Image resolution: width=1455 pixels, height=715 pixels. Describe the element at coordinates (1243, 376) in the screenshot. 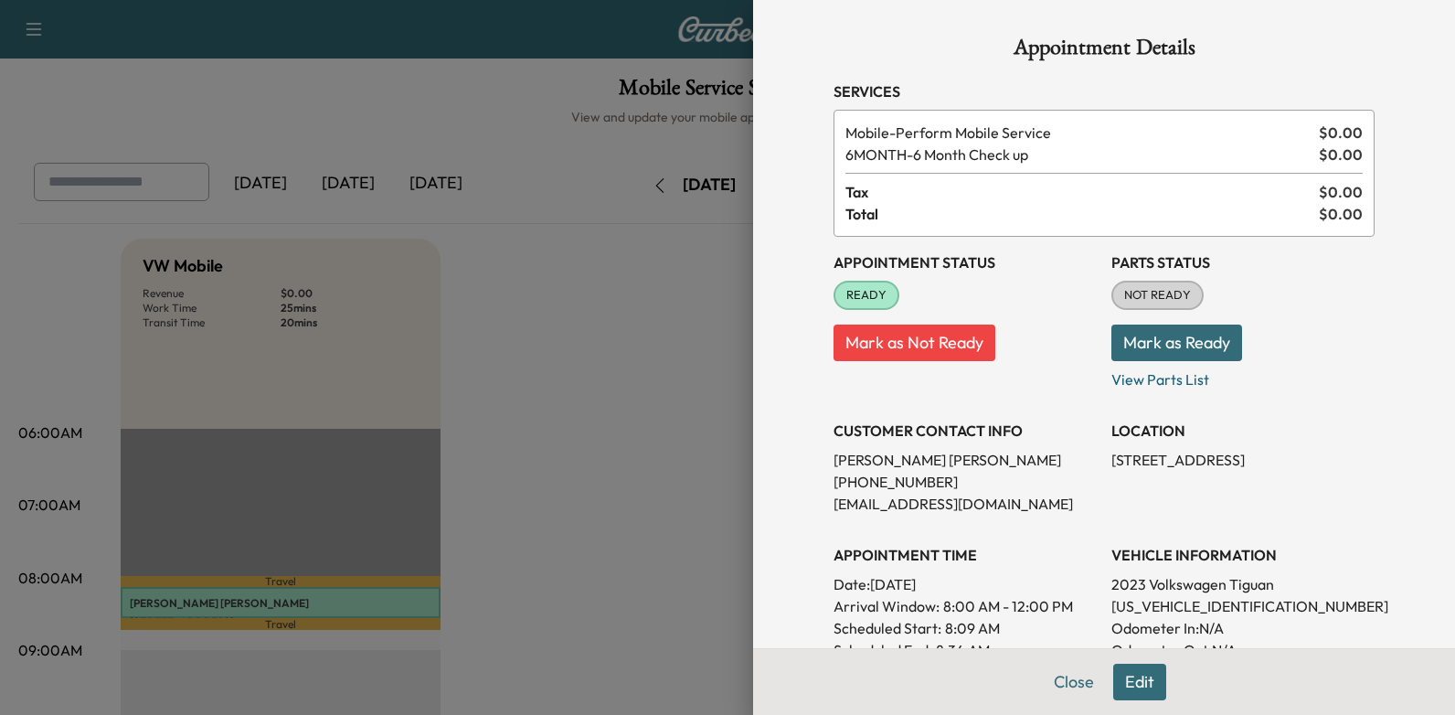

I see `p: View Parts List` at that location.